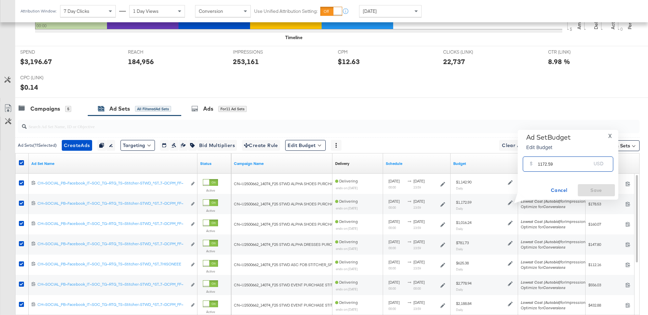  Describe the element at coordinates (77, 146) in the screenshot. I see `button: CreateAds` at that location.